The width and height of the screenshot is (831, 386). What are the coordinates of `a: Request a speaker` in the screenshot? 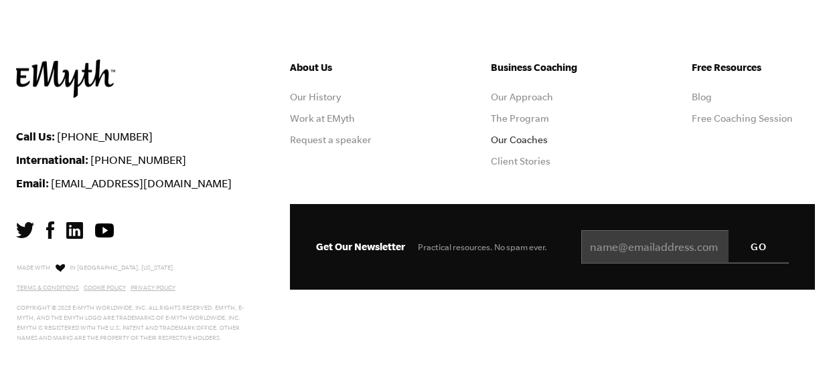 It's located at (331, 140).